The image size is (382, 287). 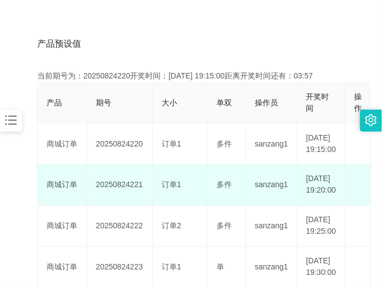 I want to click on i: 图标: bars, so click(x=11, y=120).